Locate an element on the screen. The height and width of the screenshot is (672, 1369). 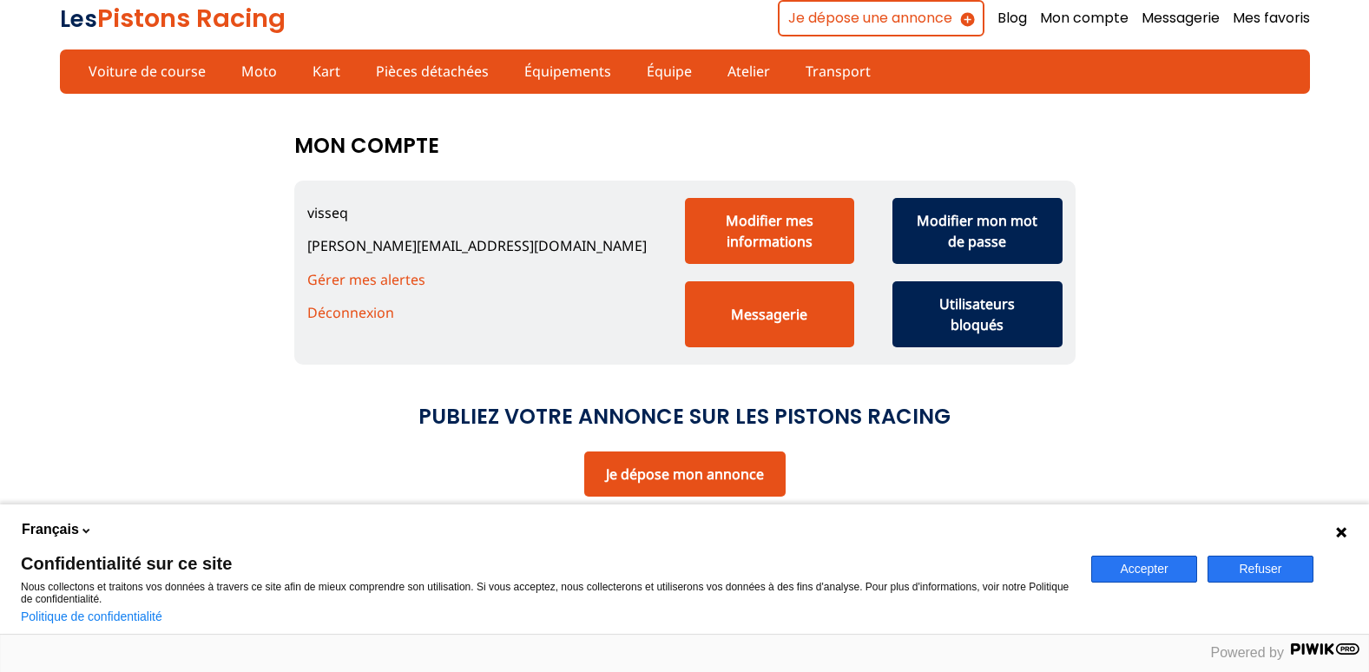
a: Kart is located at coordinates (326, 71).